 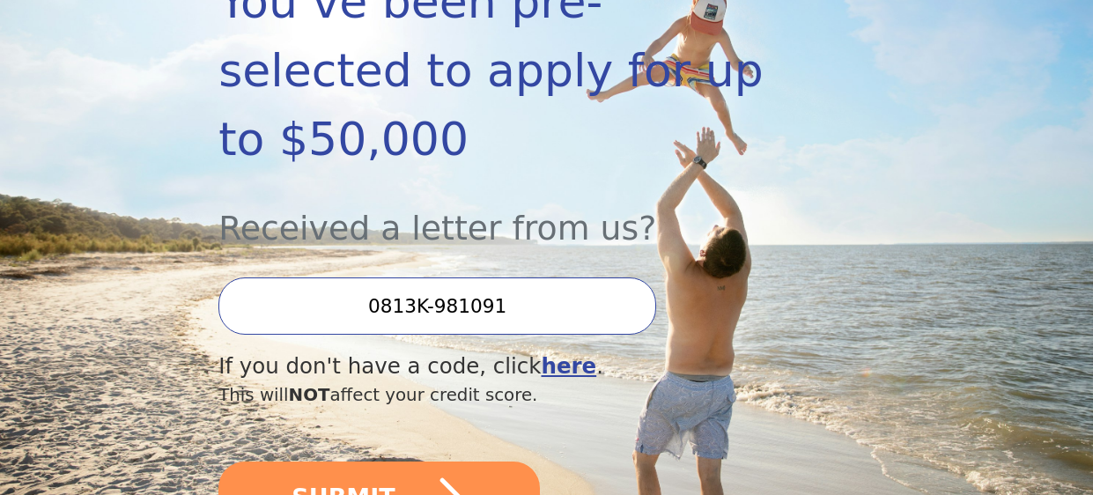 I want to click on b: here, so click(x=568, y=366).